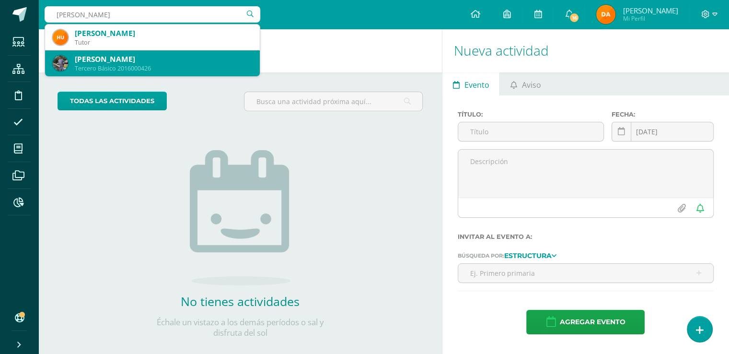 This screenshot has height=354, width=729. Describe the element at coordinates (662, 114) in the screenshot. I see `label: Fecha:` at that location.